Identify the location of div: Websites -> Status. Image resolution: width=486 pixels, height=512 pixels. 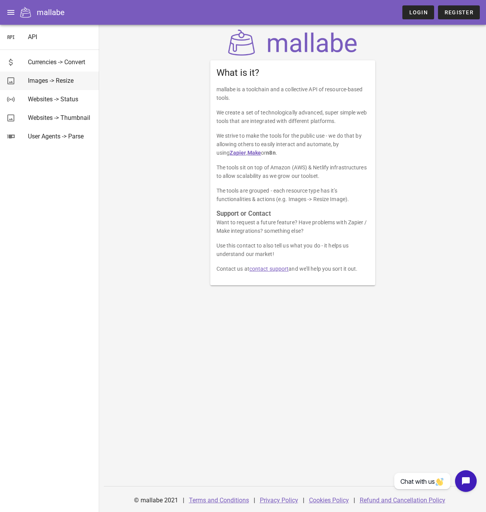
(60, 99).